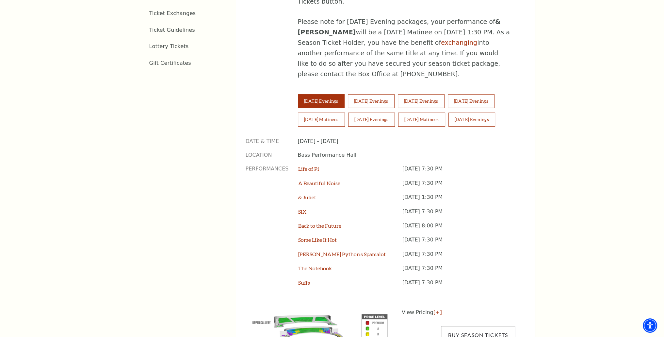  I want to click on a: Some Like It Hot, so click(318, 239).